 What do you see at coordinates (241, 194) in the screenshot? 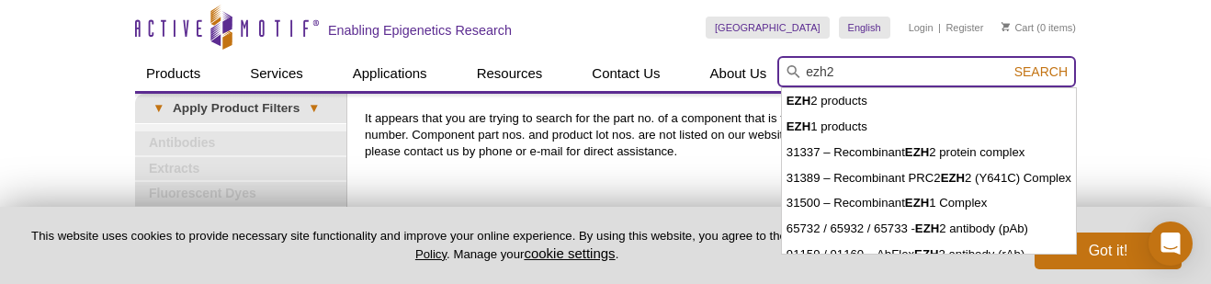
I see `a: Fluorescent Dyes` at bounding box center [241, 194].